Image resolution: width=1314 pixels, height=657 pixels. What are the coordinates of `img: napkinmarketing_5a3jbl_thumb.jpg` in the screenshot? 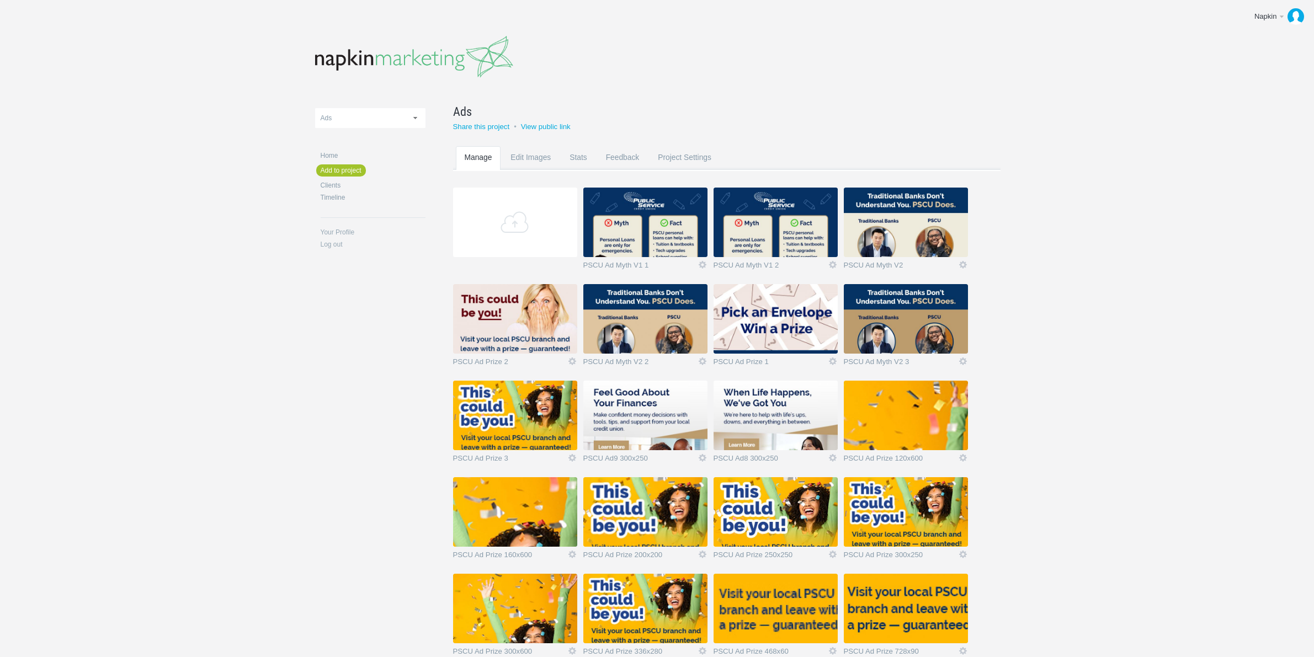 It's located at (645, 222).